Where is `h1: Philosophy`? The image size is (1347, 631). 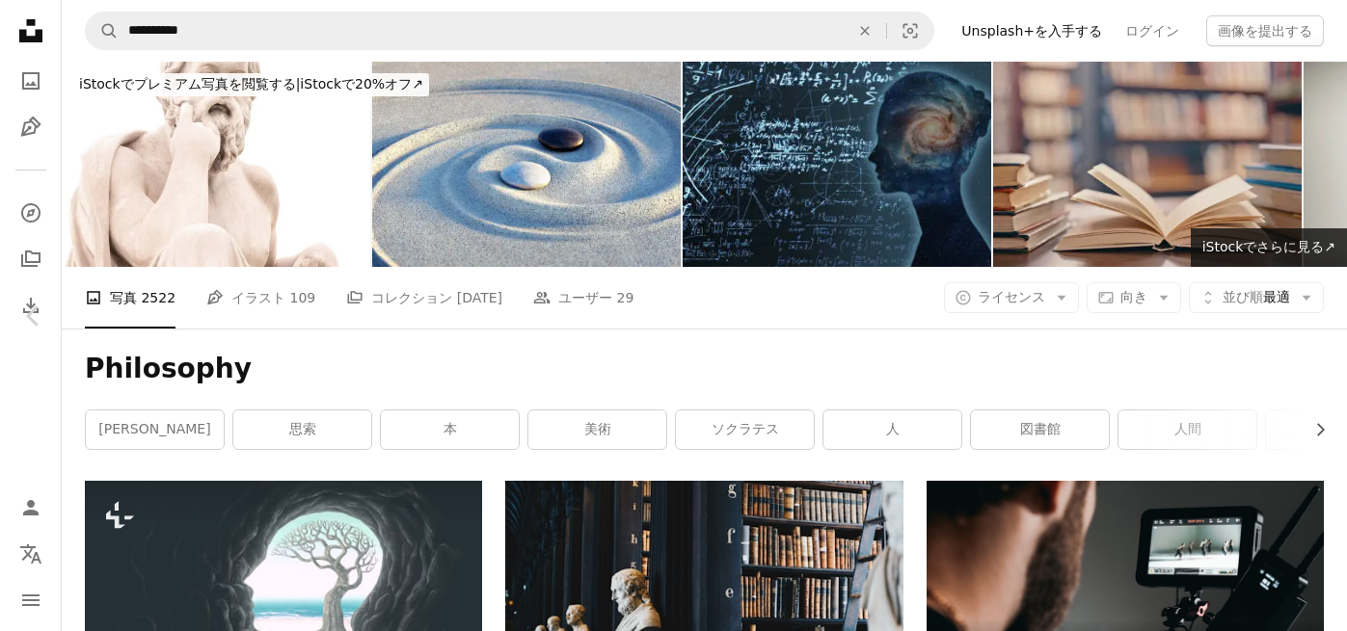 h1: Philosophy is located at coordinates (704, 369).